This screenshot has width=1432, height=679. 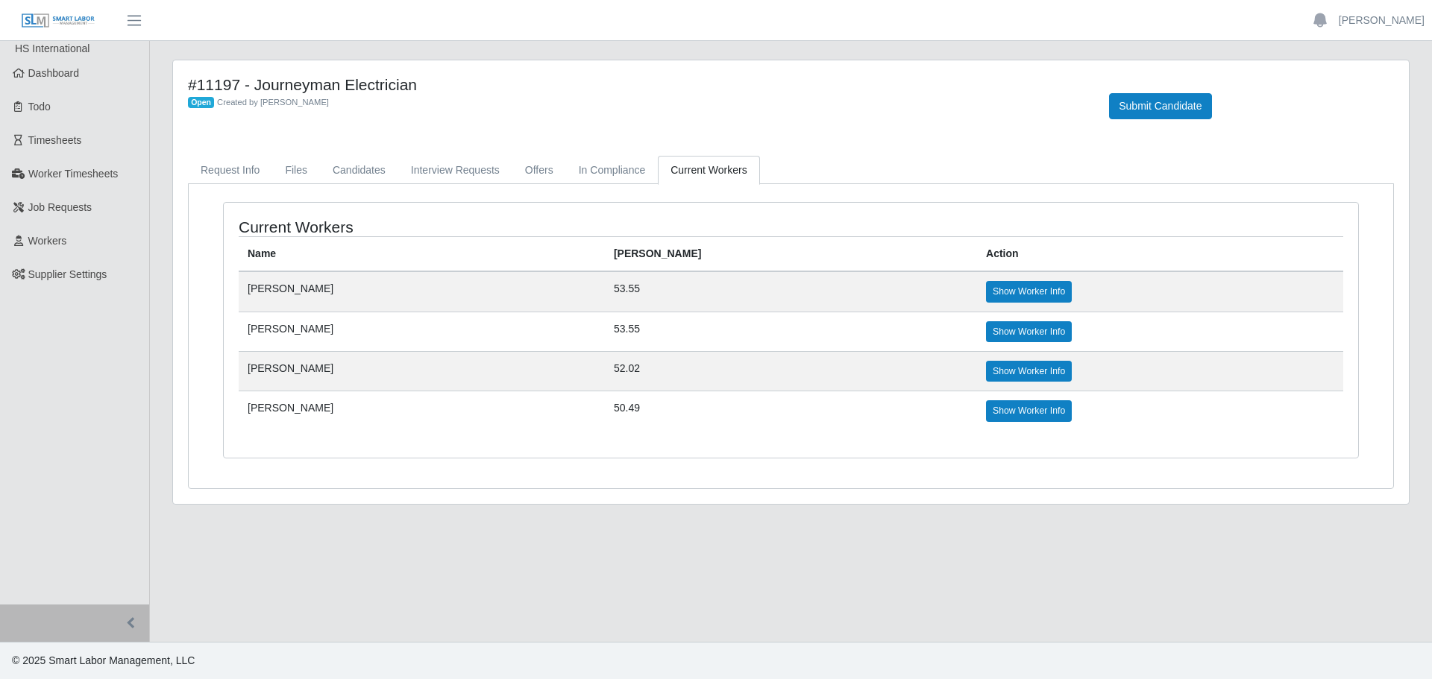 I want to click on a: Current Workers, so click(x=708, y=170).